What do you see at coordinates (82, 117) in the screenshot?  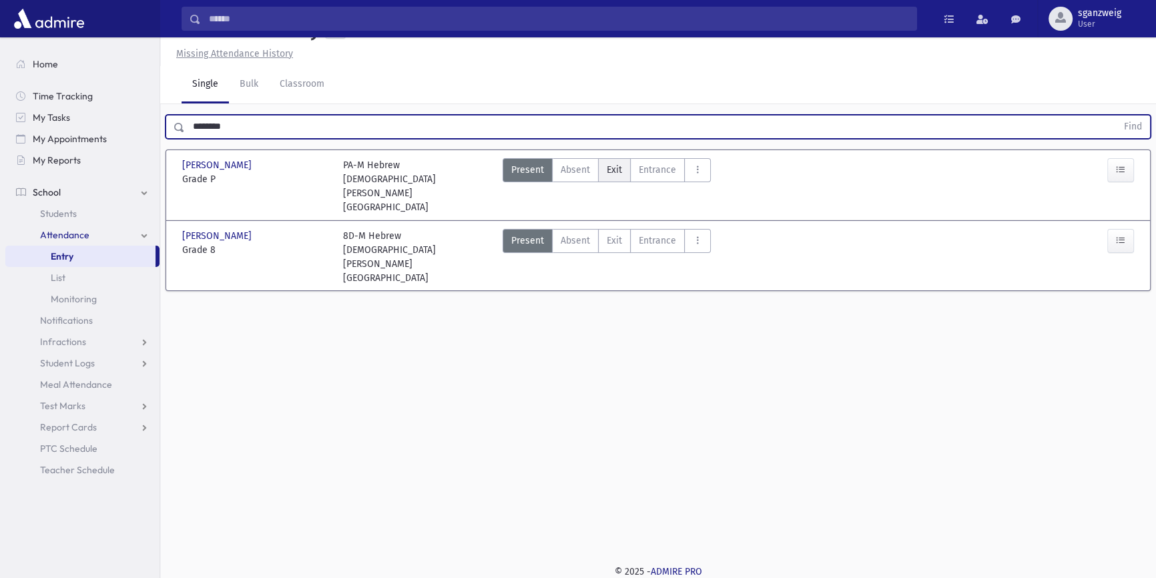 I see `a: My Tasks` at bounding box center [82, 117].